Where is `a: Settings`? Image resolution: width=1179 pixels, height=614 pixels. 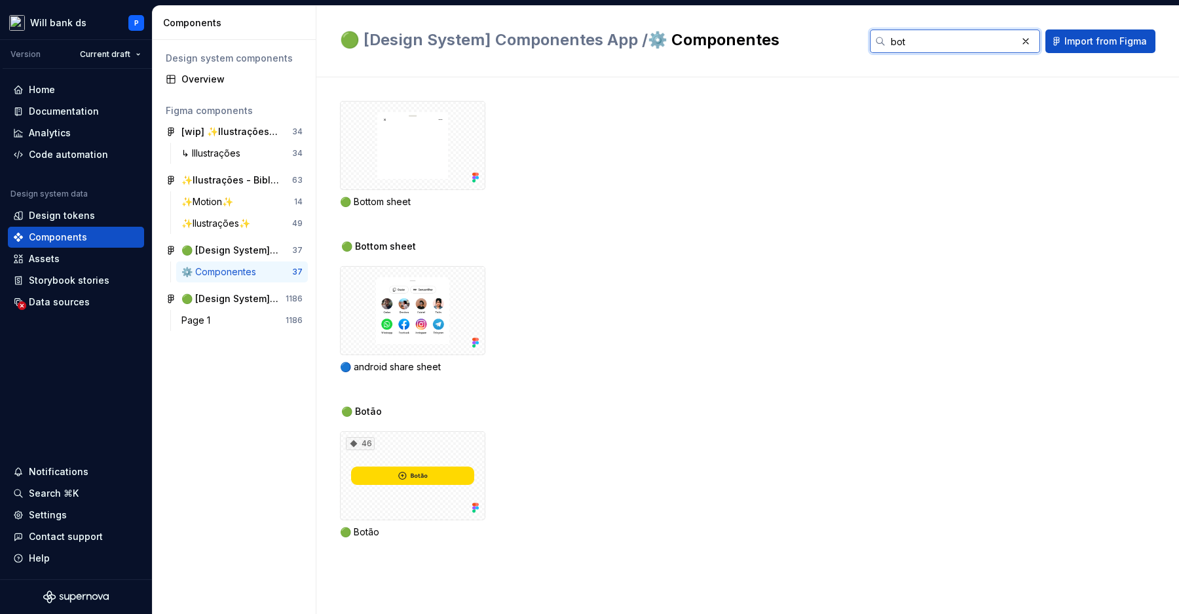
a: Settings is located at coordinates (76, 515).